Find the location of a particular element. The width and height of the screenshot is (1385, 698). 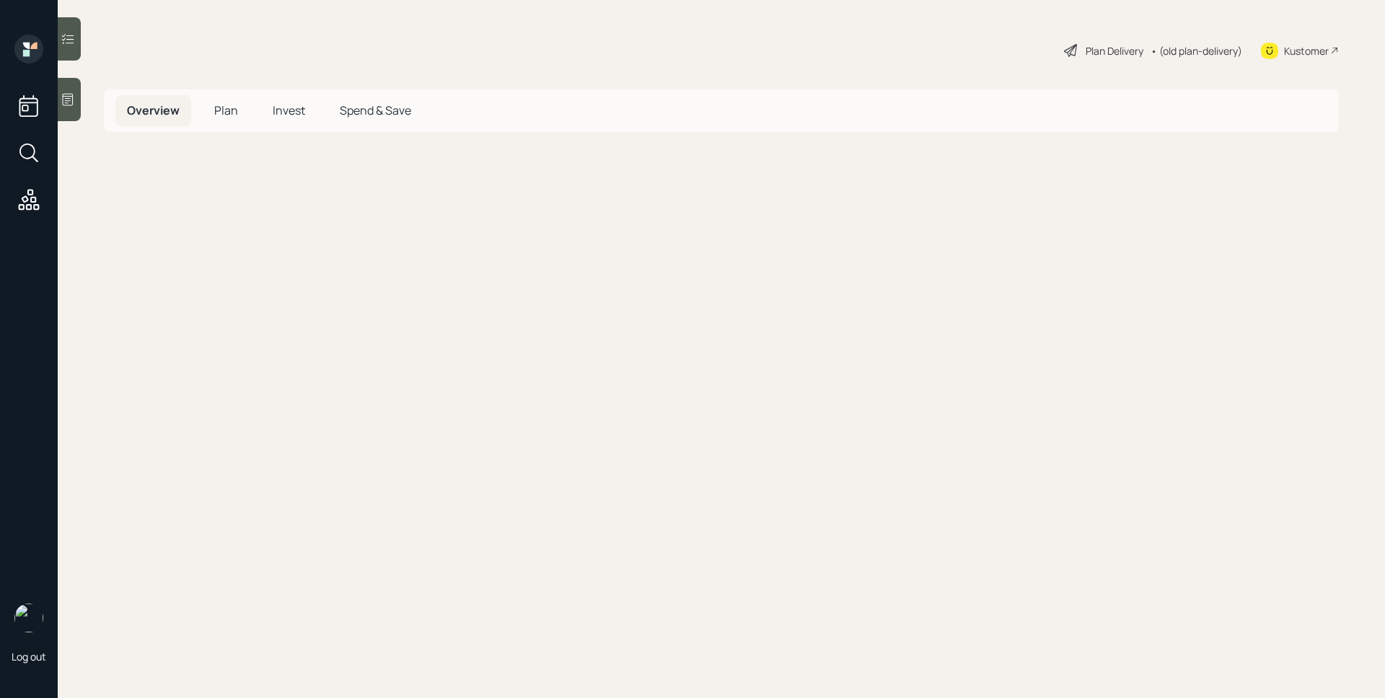

div: Kustomer is located at coordinates (1306, 50).